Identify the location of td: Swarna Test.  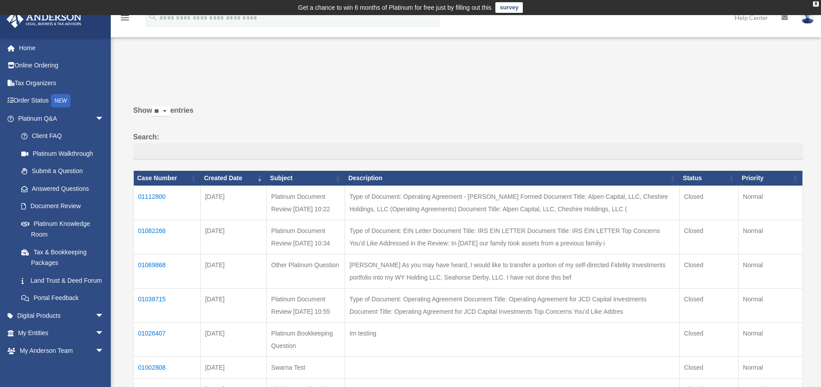
(306, 367).